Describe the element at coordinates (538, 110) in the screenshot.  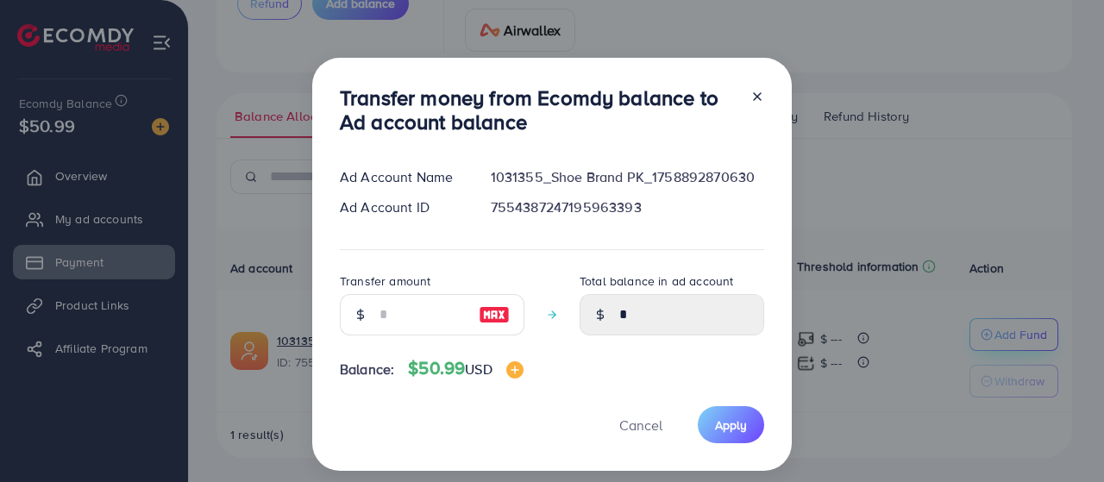
I see `h3: Transfer money from Ecomdy balance to Ad account balance` at that location.